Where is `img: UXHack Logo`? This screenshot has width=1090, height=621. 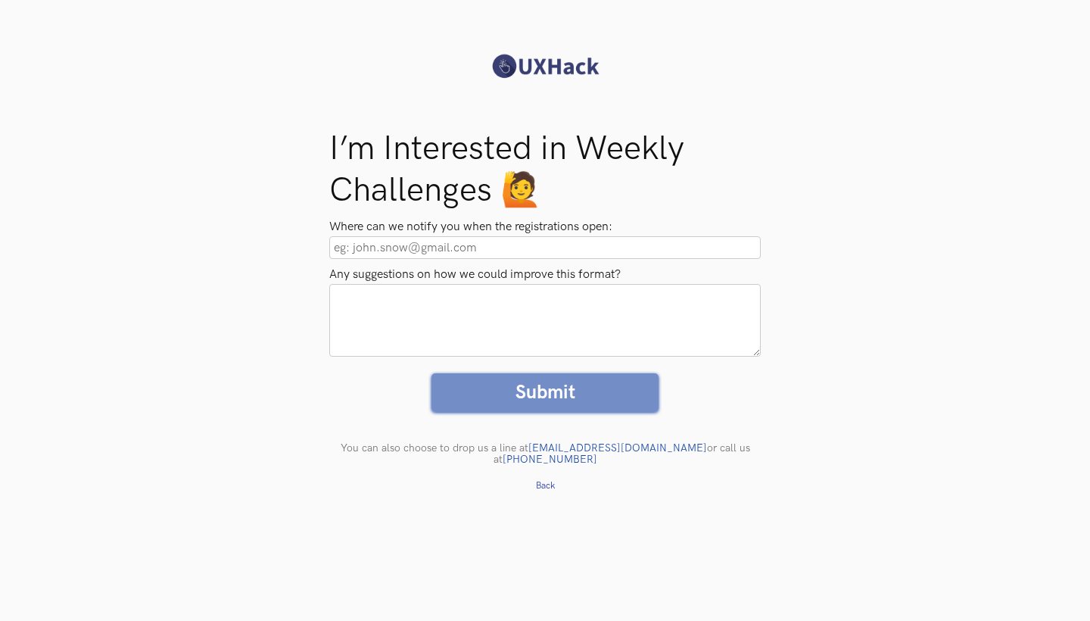
img: UXHack Logo is located at coordinates (545, 66).